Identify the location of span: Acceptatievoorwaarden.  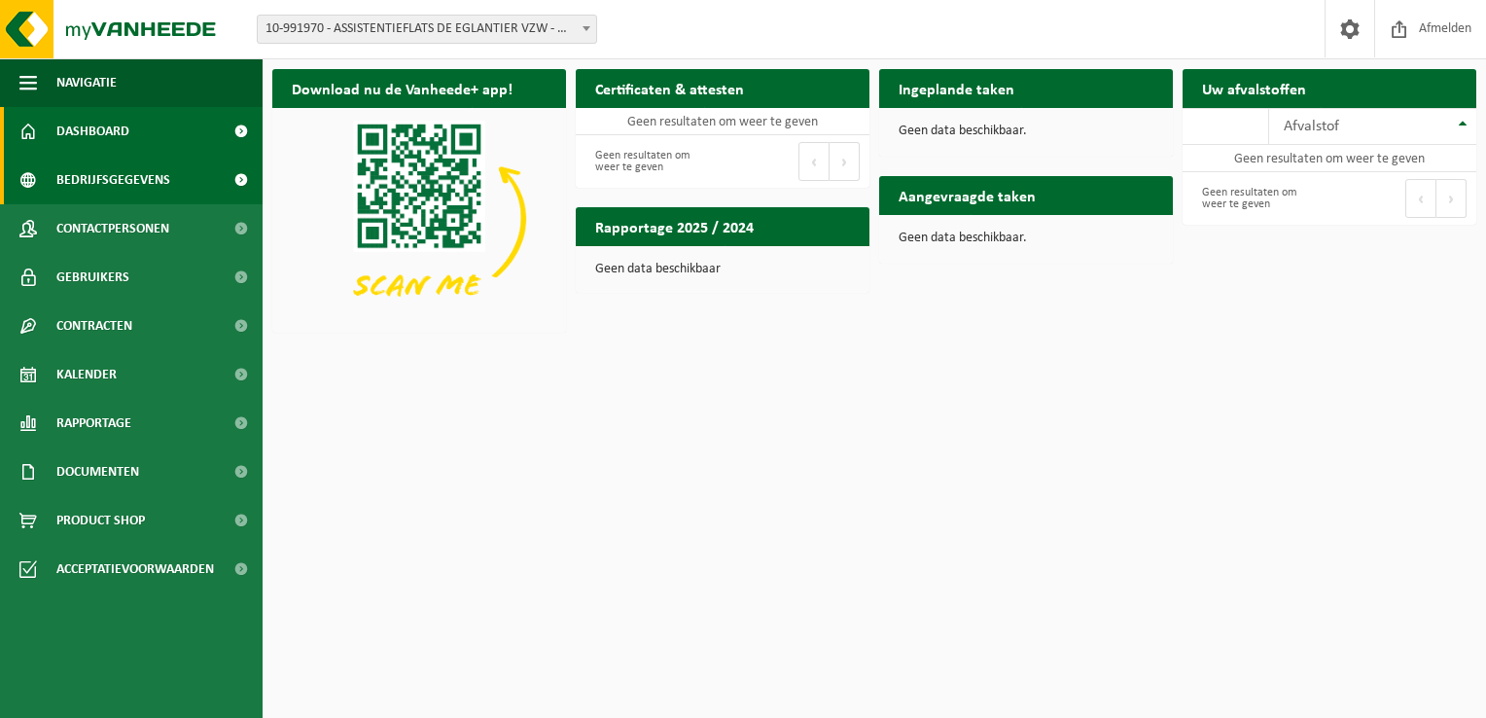
(135, 569).